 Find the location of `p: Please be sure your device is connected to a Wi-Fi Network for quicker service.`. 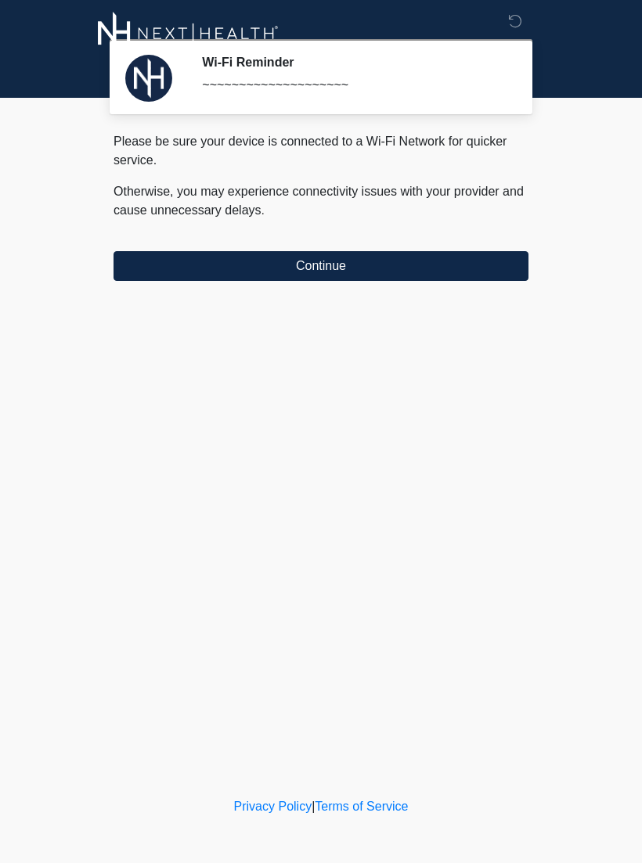

p: Please be sure your device is connected to a Wi-Fi Network for quicker service. is located at coordinates (321, 151).